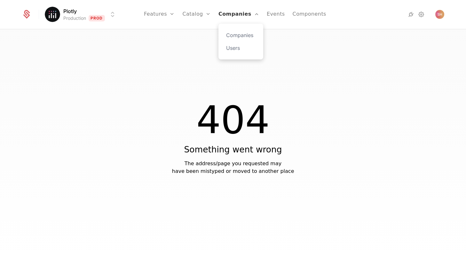 The width and height of the screenshot is (466, 263). Describe the element at coordinates (241, 35) in the screenshot. I see `a: Companies` at that location.